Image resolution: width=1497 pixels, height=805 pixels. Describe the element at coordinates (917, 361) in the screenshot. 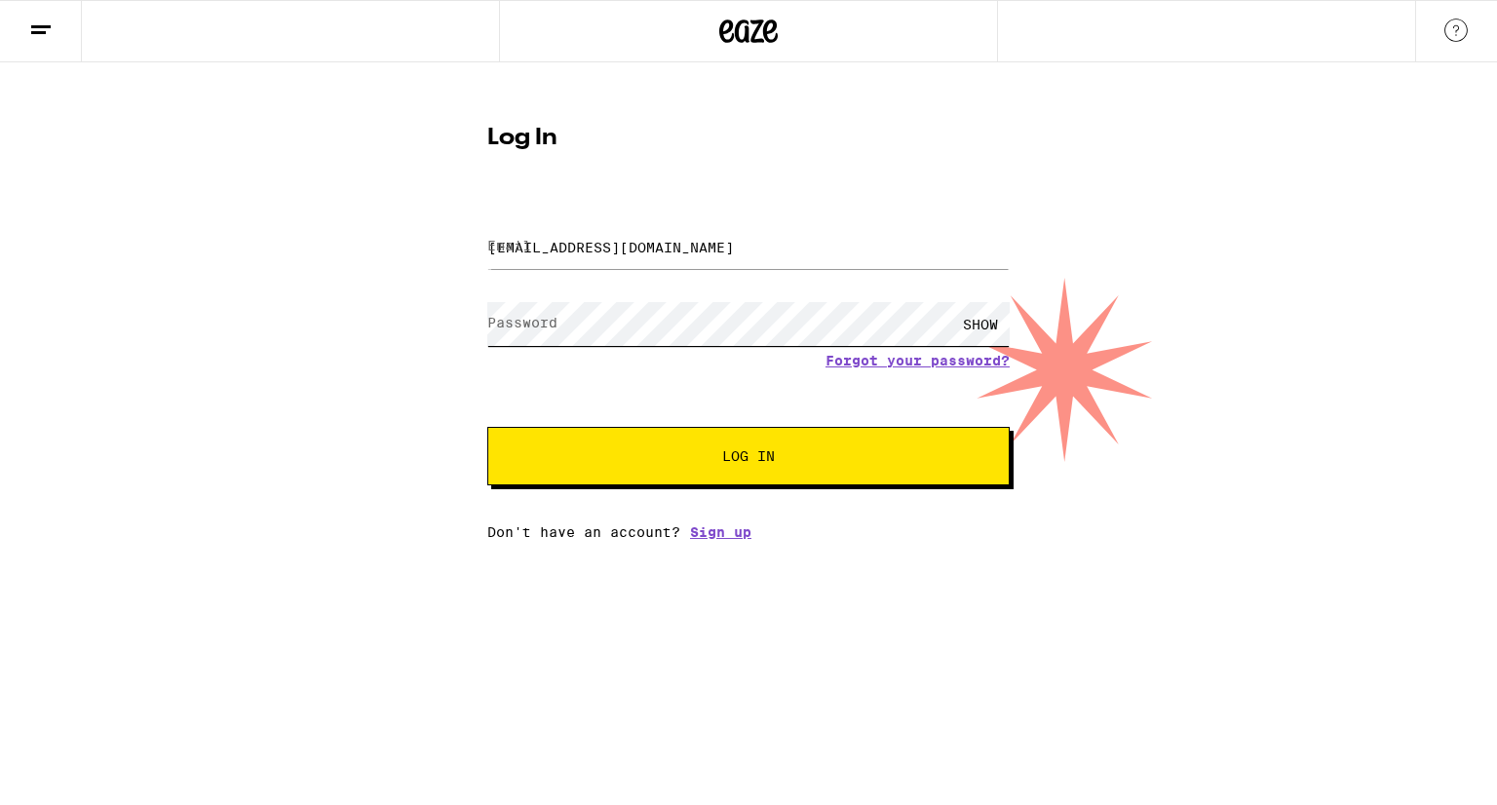

I see `a: Forgot your password?` at that location.